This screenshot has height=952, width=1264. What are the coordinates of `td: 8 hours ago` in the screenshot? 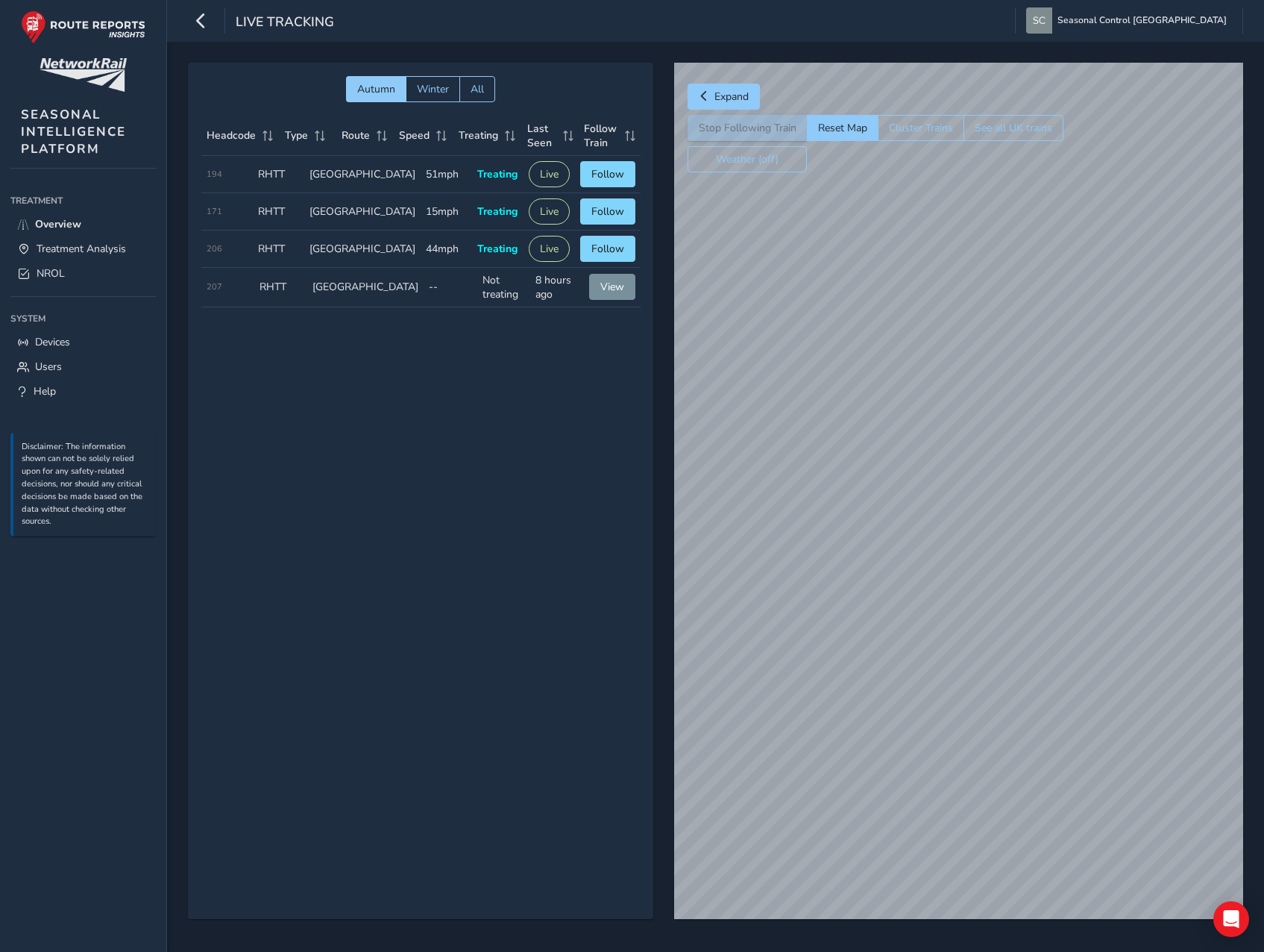 It's located at (556, 287).